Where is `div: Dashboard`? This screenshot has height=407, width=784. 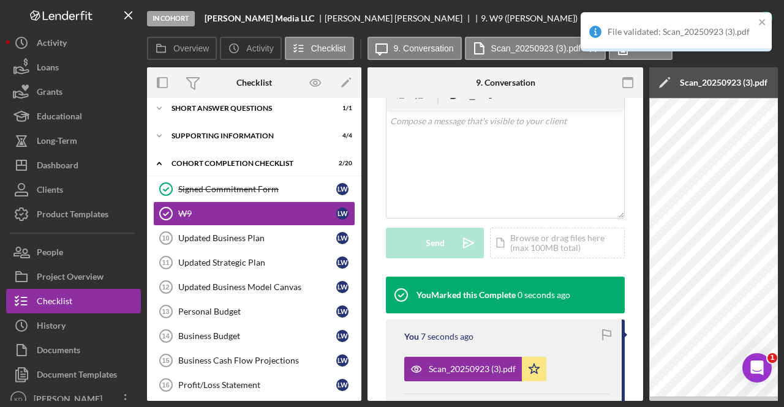 div: Dashboard is located at coordinates (58, 167).